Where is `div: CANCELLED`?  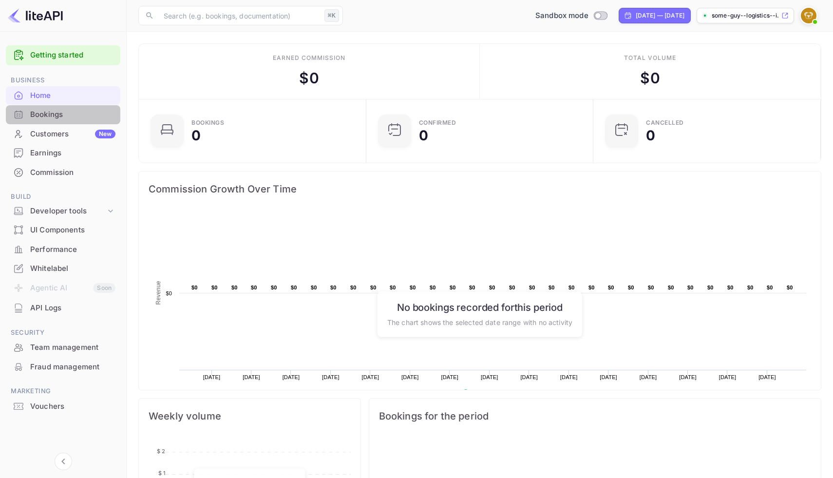 div: CANCELLED is located at coordinates (665, 123).